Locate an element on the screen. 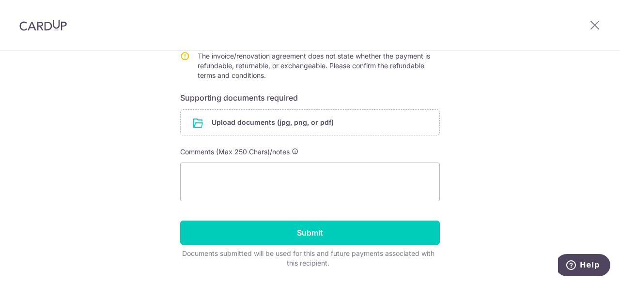 The image size is (620, 283). span: Comments (Max 250 Chars)/notes is located at coordinates (235, 152).